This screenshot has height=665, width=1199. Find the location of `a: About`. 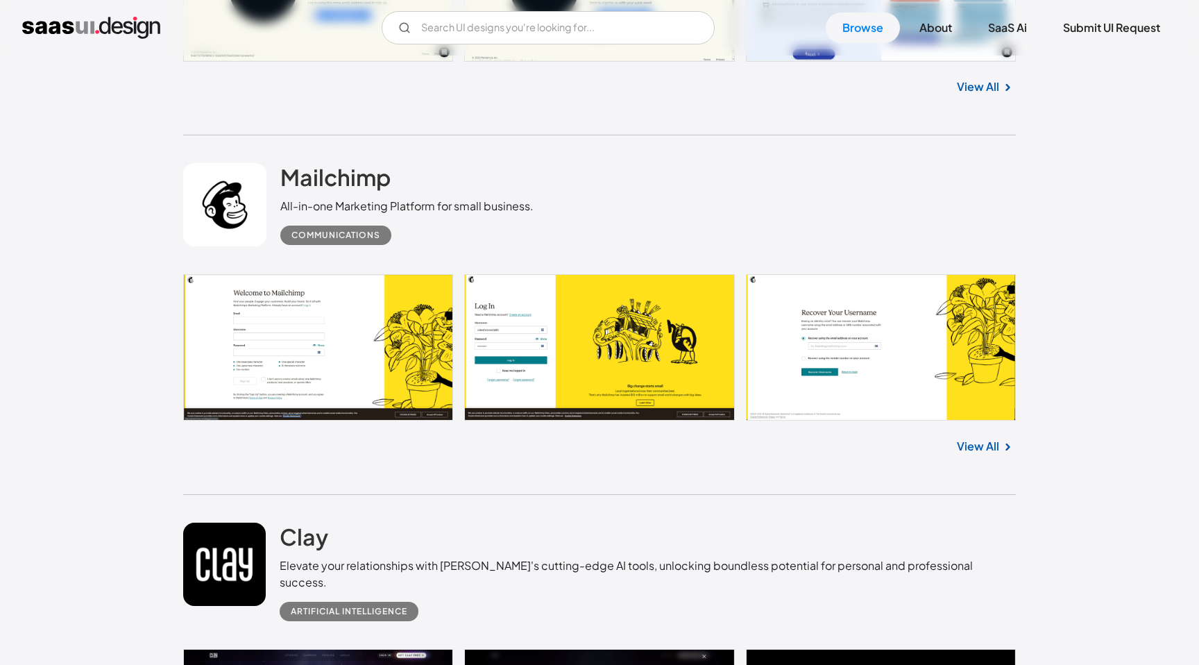

a: About is located at coordinates (936, 28).